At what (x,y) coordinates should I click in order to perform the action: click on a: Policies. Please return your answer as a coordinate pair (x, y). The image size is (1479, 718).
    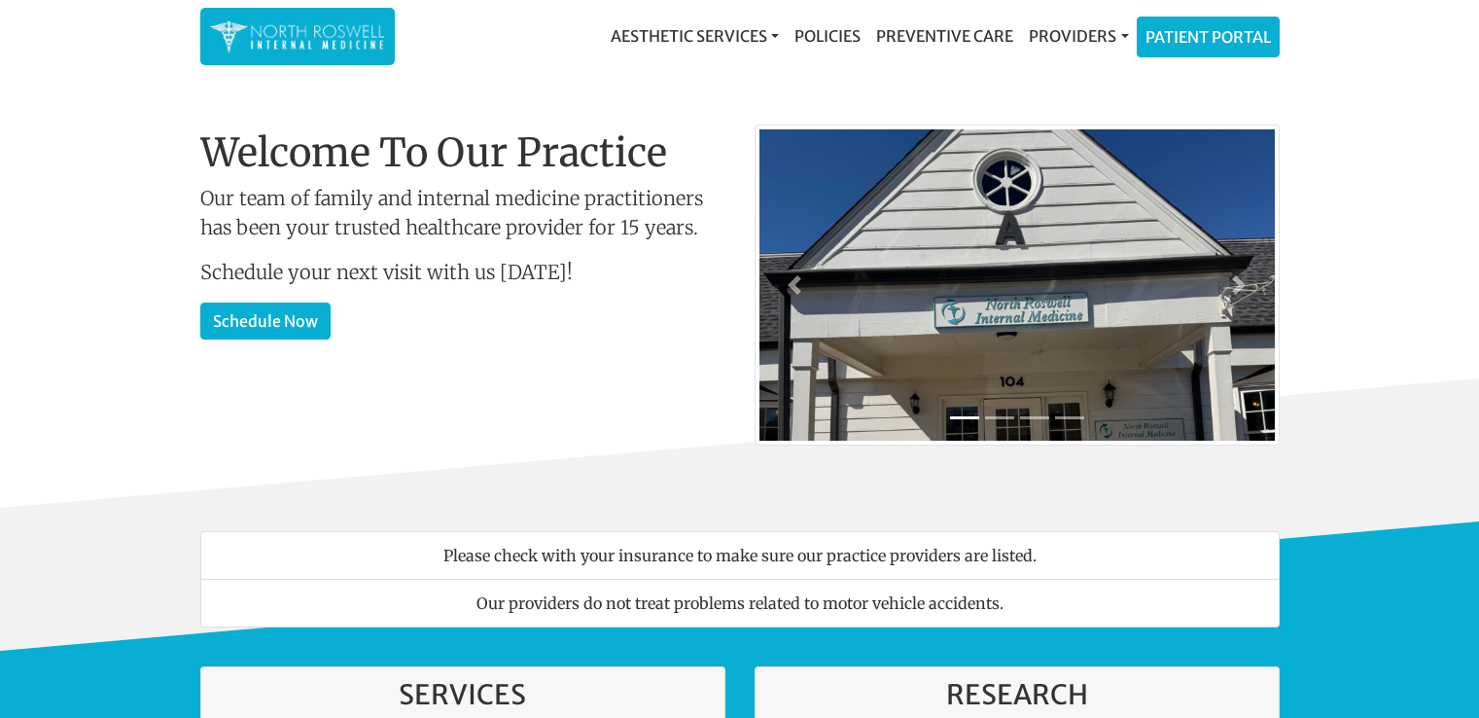
    Looking at the image, I should click on (828, 36).